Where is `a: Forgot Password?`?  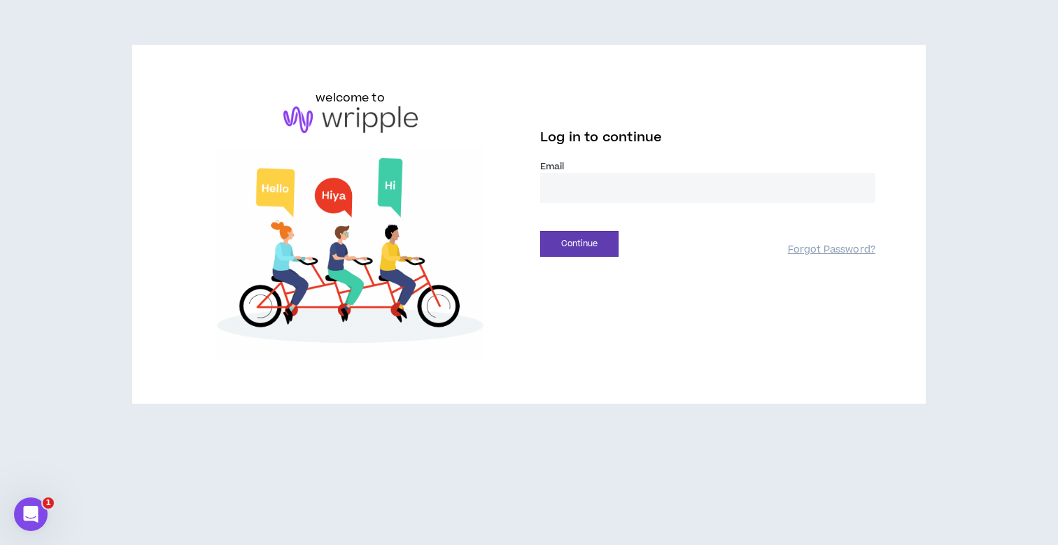
a: Forgot Password? is located at coordinates (831, 250).